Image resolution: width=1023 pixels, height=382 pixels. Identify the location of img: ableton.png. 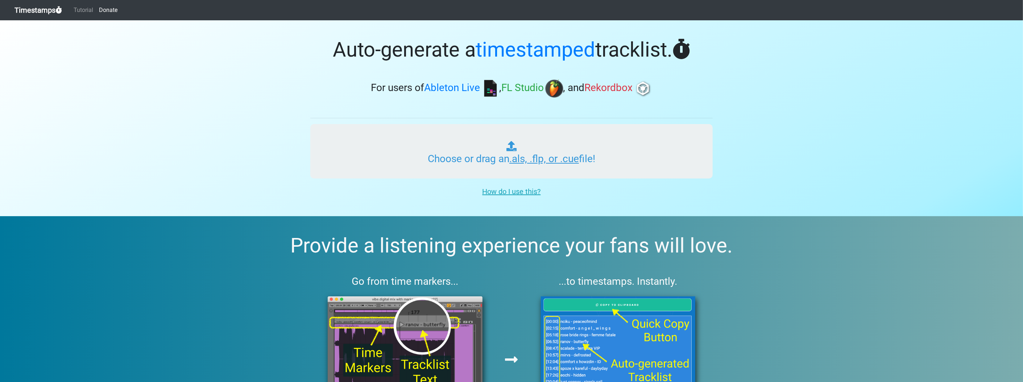
(490, 88).